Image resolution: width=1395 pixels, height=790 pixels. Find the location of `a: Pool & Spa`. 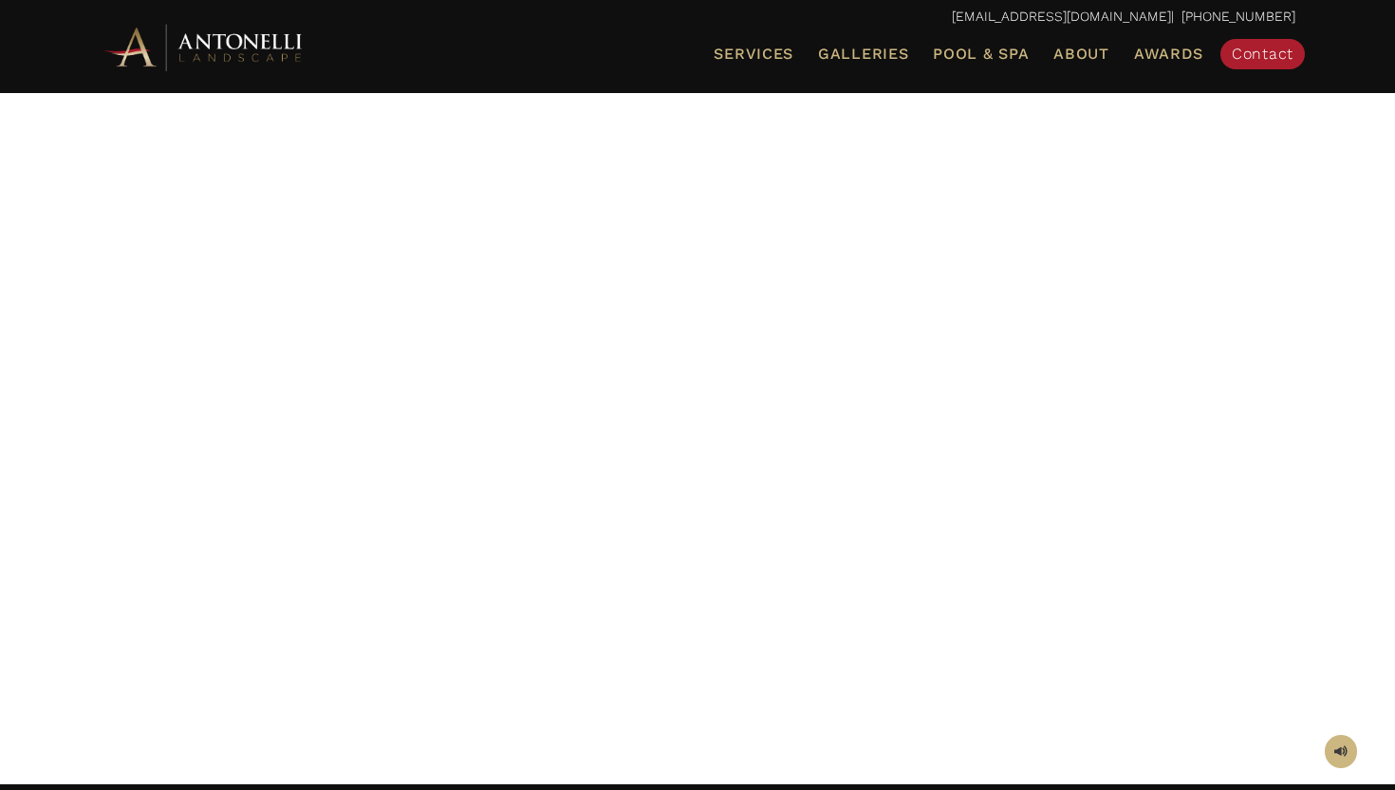

a: Pool & Spa is located at coordinates (981, 54).